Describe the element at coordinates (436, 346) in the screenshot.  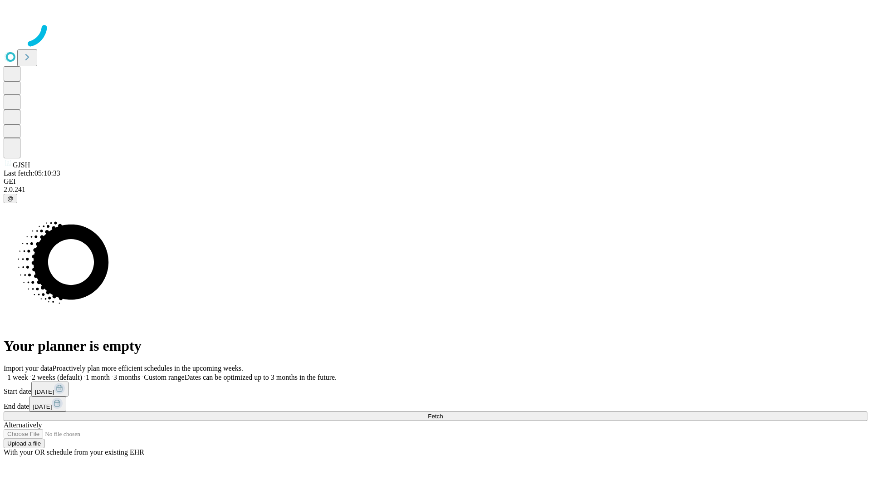
I see `h1: Your planner is empty` at that location.